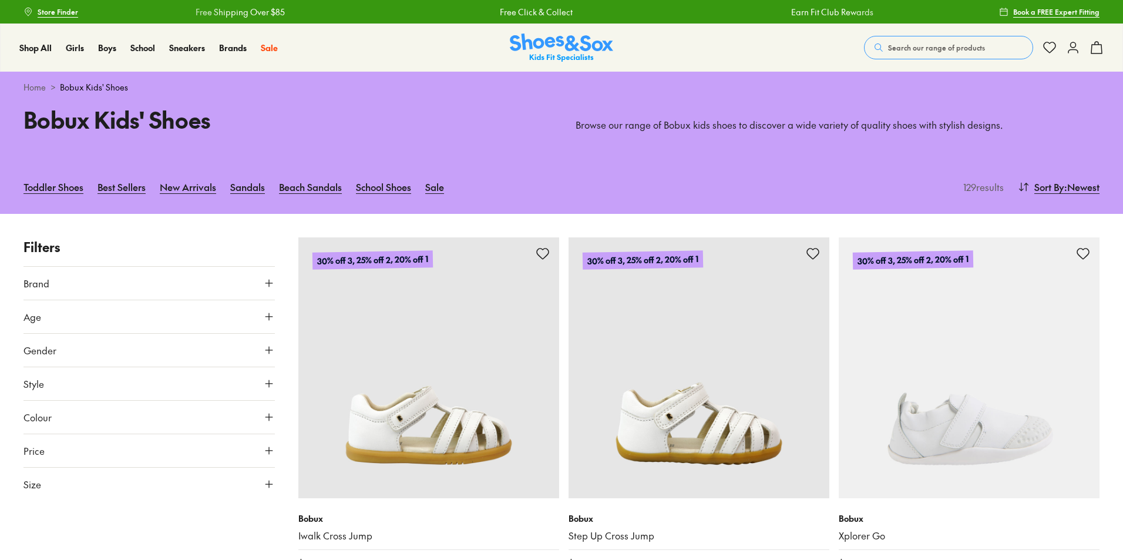 The image size is (1123, 560). What do you see at coordinates (149, 383) in the screenshot?
I see `button: Style` at bounding box center [149, 383].